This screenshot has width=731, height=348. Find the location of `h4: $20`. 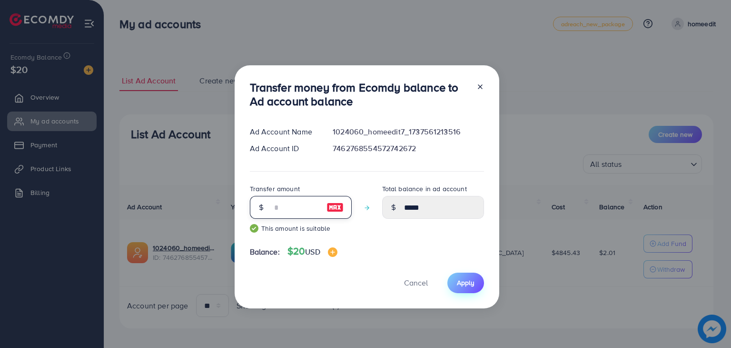

h4: $20 is located at coordinates (312, 251).